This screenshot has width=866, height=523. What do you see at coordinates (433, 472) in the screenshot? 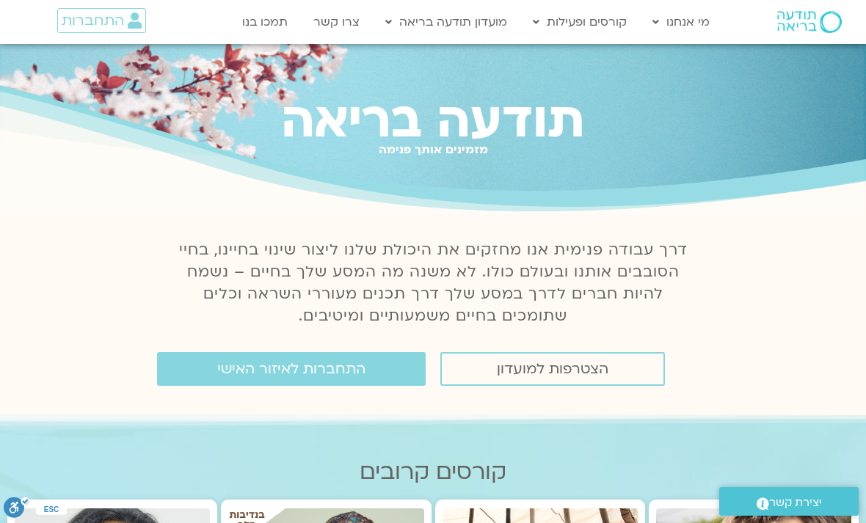
I see `h2: קורסים קרובים` at bounding box center [433, 472].